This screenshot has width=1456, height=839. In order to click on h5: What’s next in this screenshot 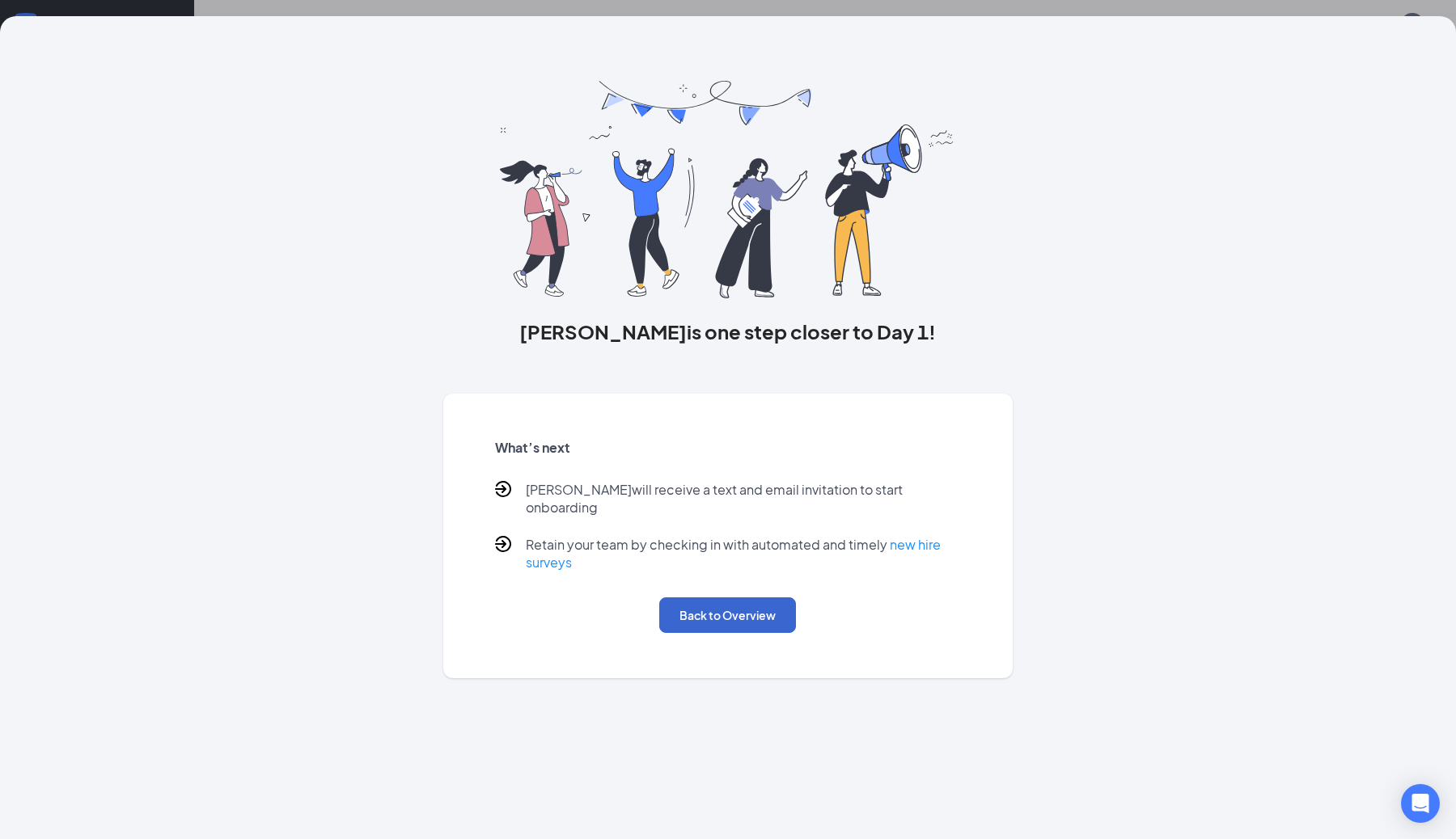, I will do `click(728, 448)`.